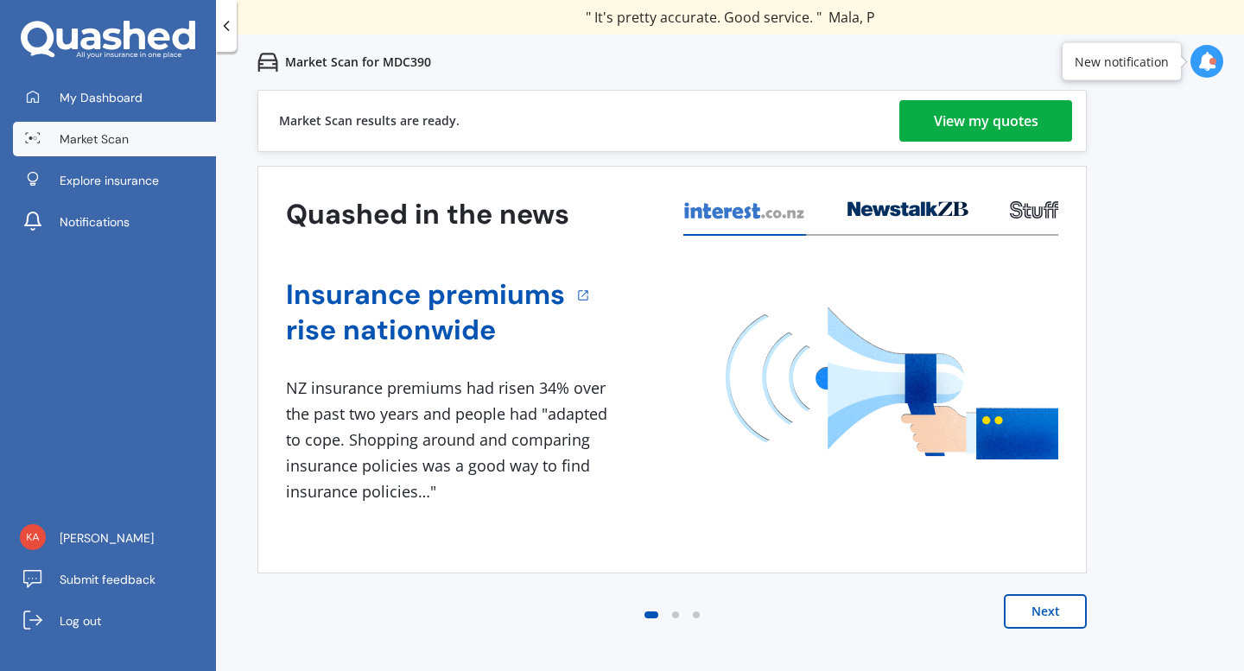  What do you see at coordinates (986, 121) in the screenshot?
I see `a: View my quotes` at bounding box center [986, 121].